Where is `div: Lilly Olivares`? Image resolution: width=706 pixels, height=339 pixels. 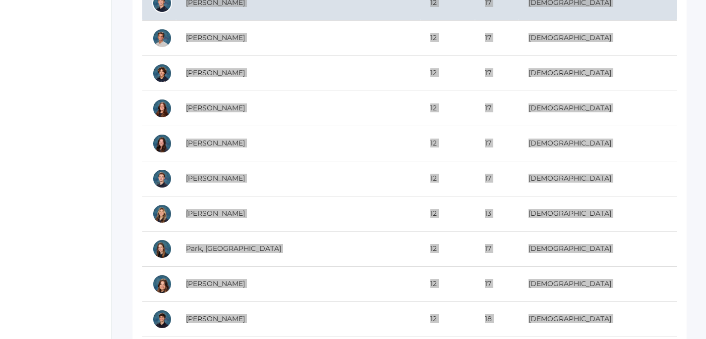 div: Lilly Olivares is located at coordinates (162, 214).